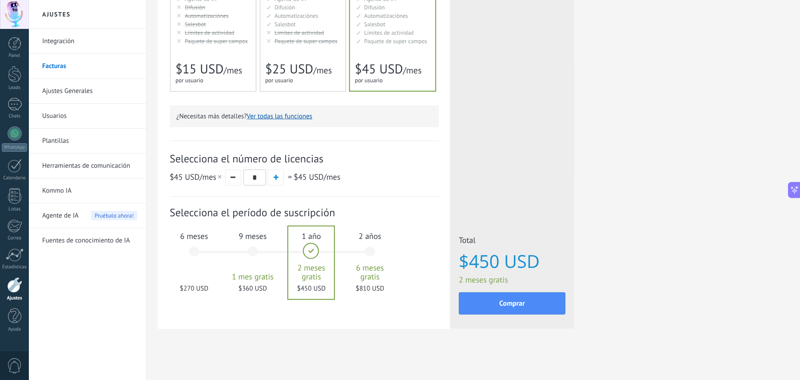 This screenshot has height=380, width=800. What do you see at coordinates (194, 288) in the screenshot?
I see `span: $270 USD` at bounding box center [194, 288].